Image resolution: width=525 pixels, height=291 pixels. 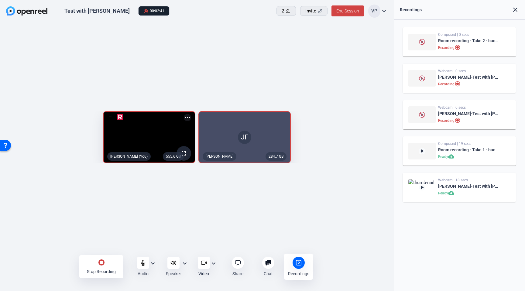 What do you see at coordinates (469, 180) in the screenshot?
I see `div: Webcam | 18 secs` at bounding box center [469, 180].